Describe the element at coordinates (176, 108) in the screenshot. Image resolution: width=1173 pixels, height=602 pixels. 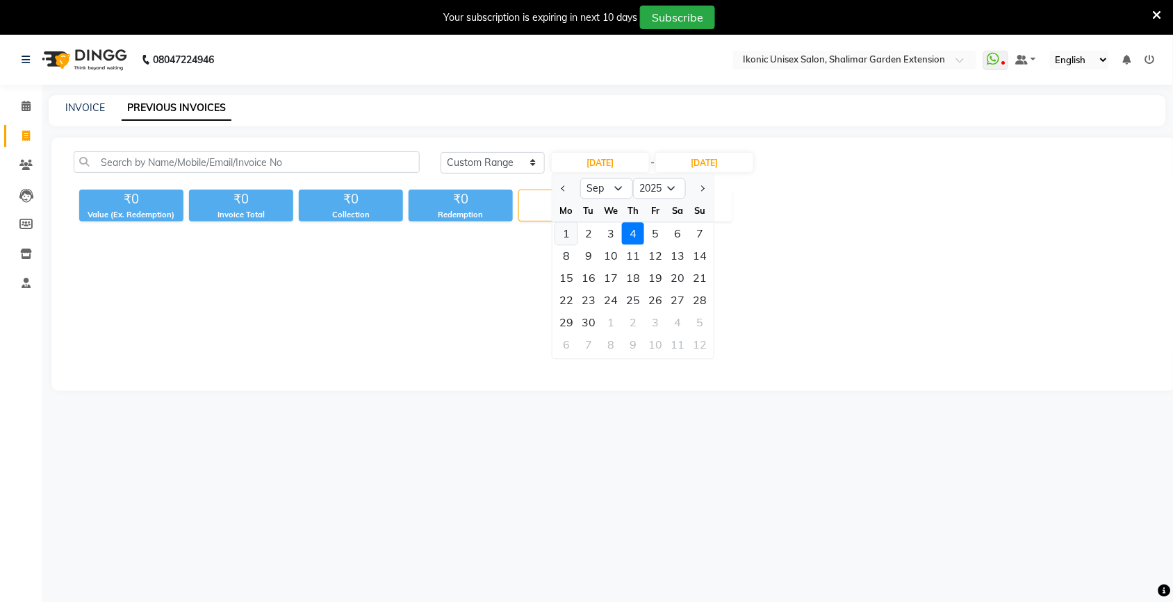
I see `a: PREVIOUS INVOICES` at that location.